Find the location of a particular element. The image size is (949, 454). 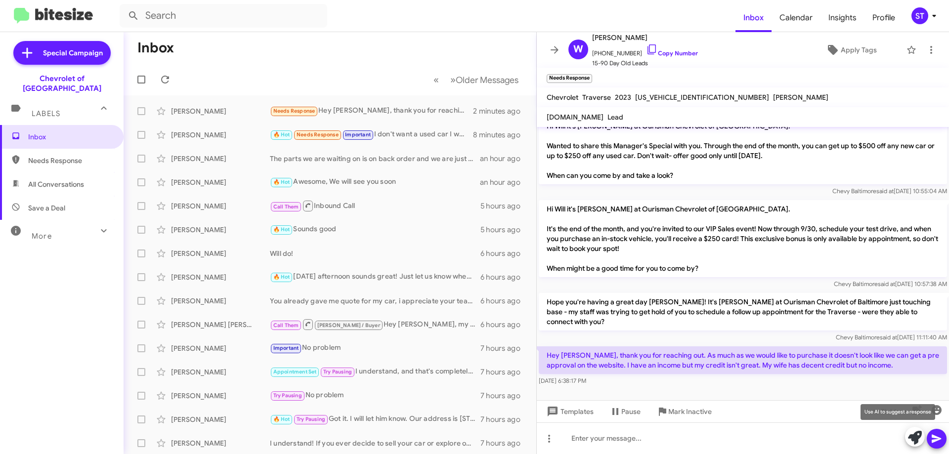

div: Inbound Call is located at coordinates (375, 206).